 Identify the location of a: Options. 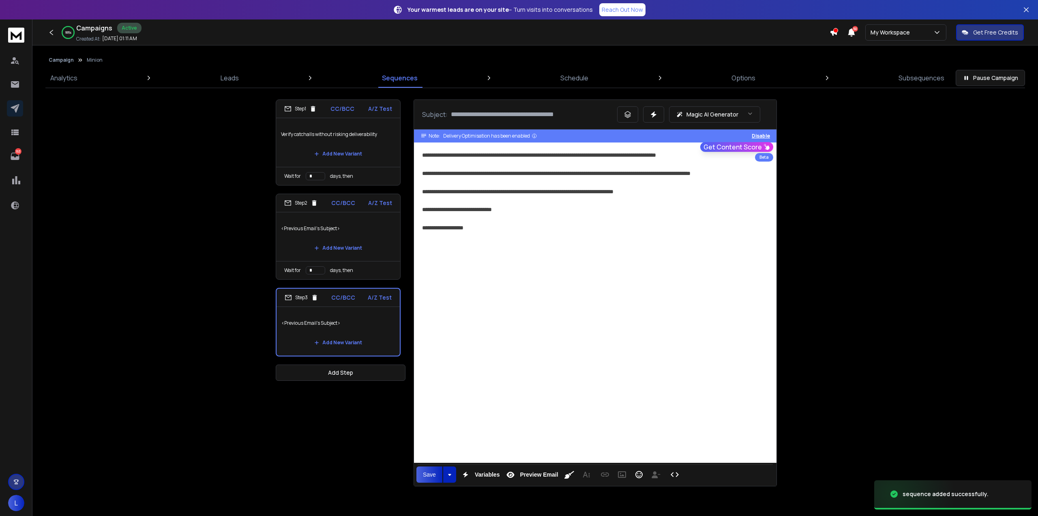
(744, 78).